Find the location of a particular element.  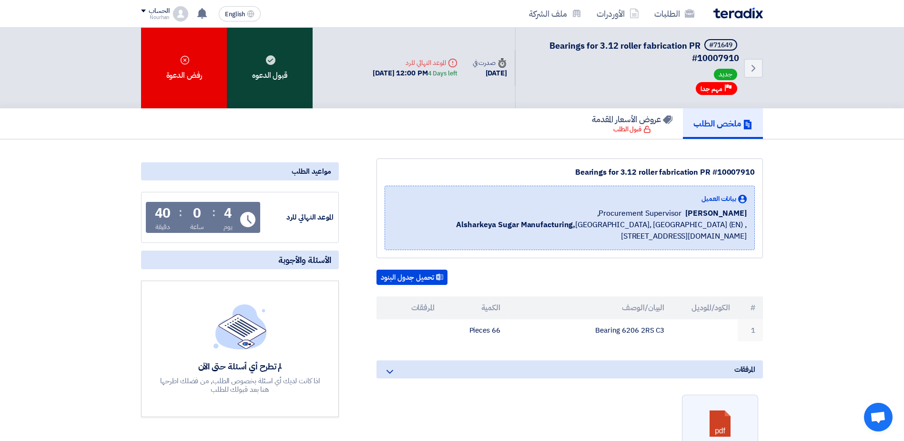

span: الأسئلة والأجوبة is located at coordinates (305, 259).